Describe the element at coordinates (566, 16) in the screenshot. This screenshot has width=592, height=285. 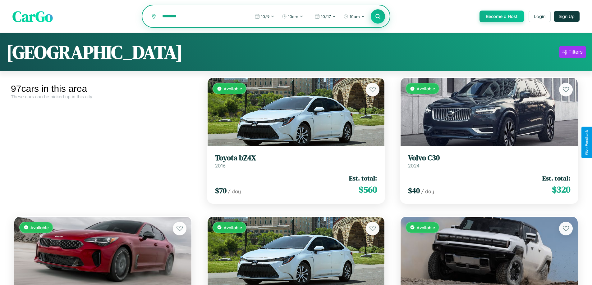
I see `button: Sign Up` at that location.